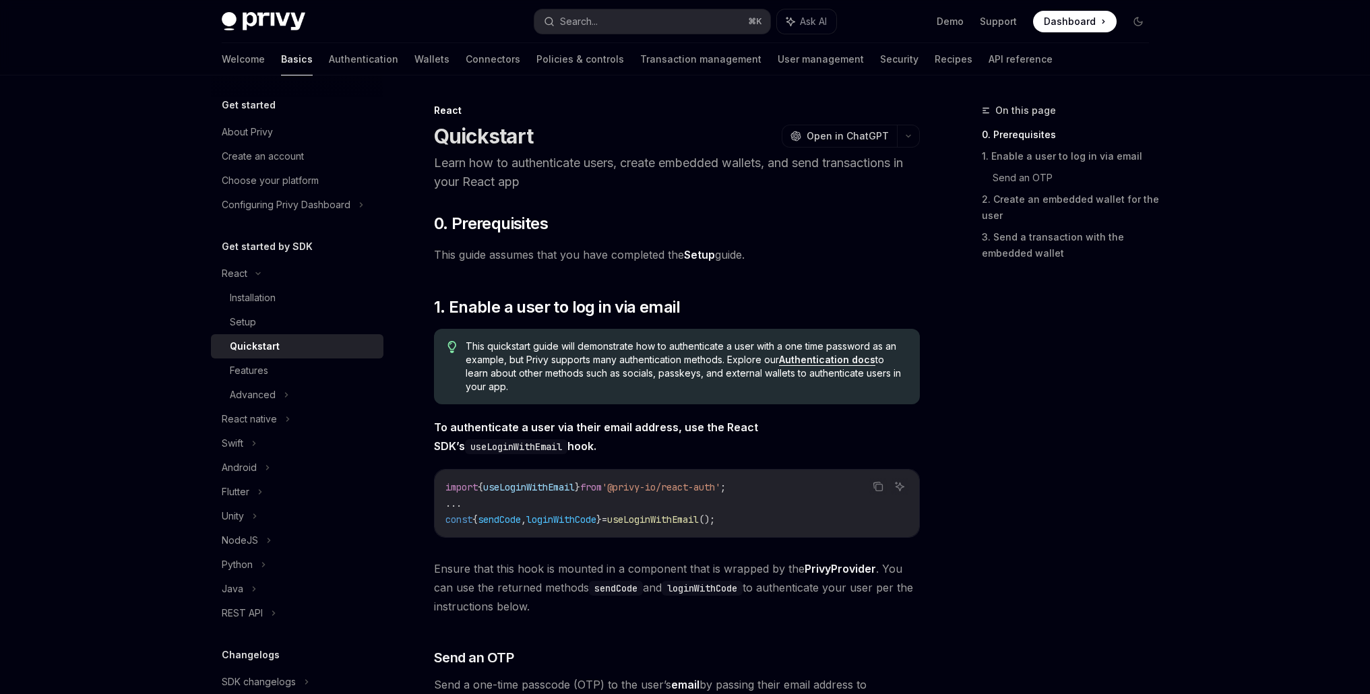 Image resolution: width=1370 pixels, height=694 pixels. What do you see at coordinates (1076, 178) in the screenshot?
I see `a: Send an OTP` at bounding box center [1076, 178].